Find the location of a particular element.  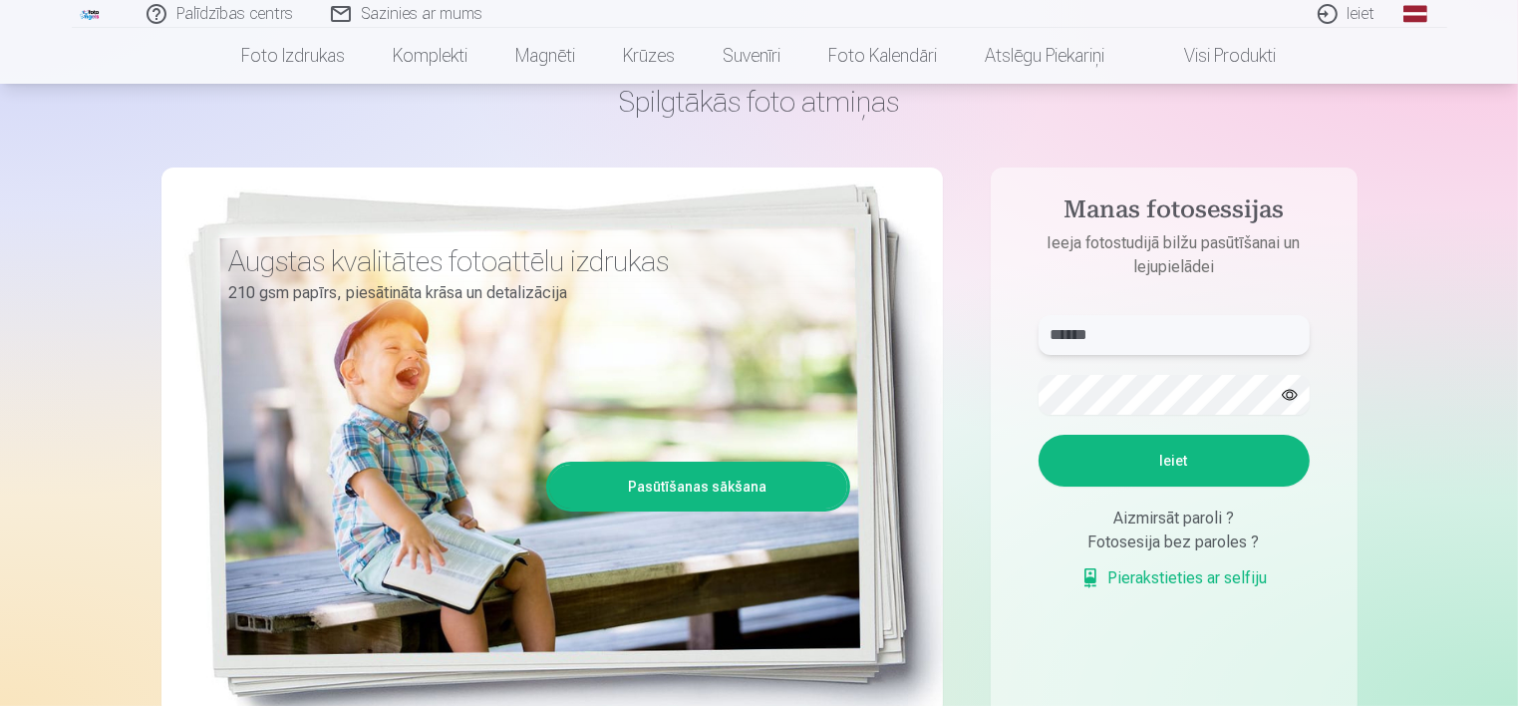

h4: Manas fotosessijas is located at coordinates (1174, 213).